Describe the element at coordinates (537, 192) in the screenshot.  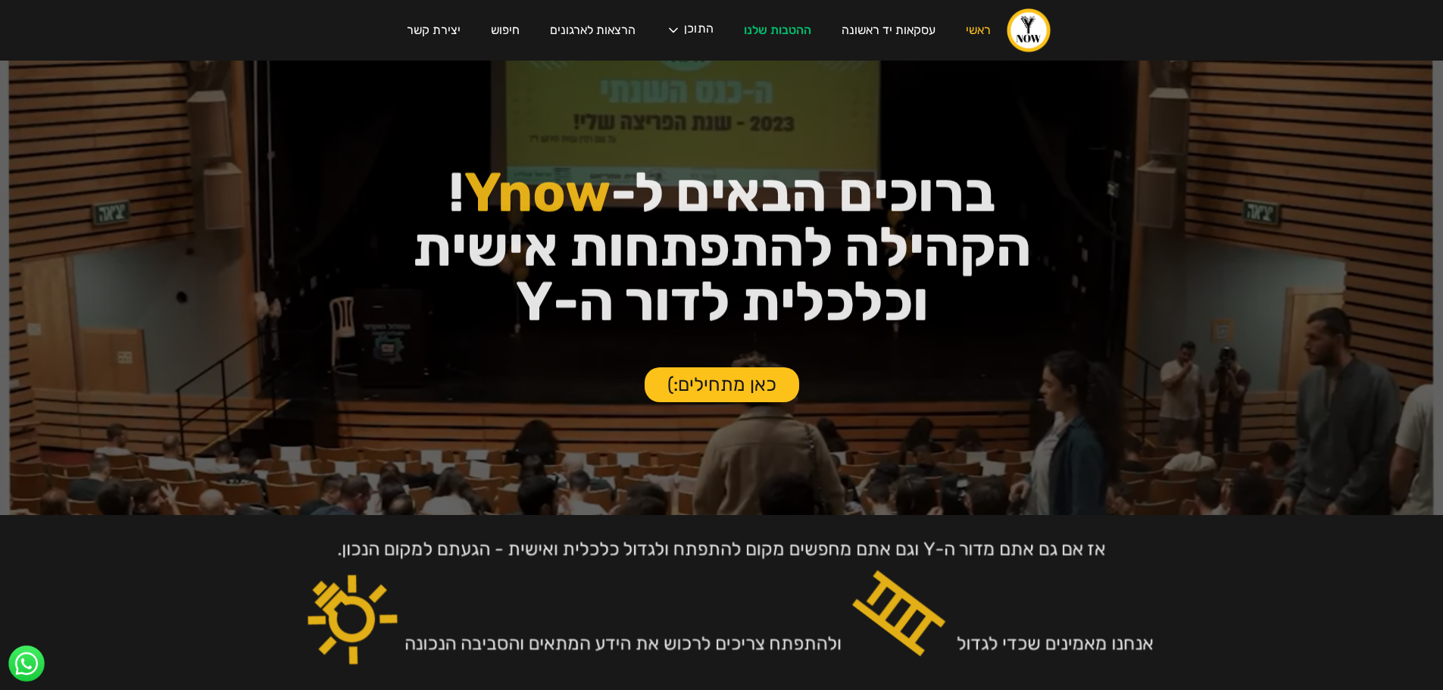
I see `span: Ynow` at that location.